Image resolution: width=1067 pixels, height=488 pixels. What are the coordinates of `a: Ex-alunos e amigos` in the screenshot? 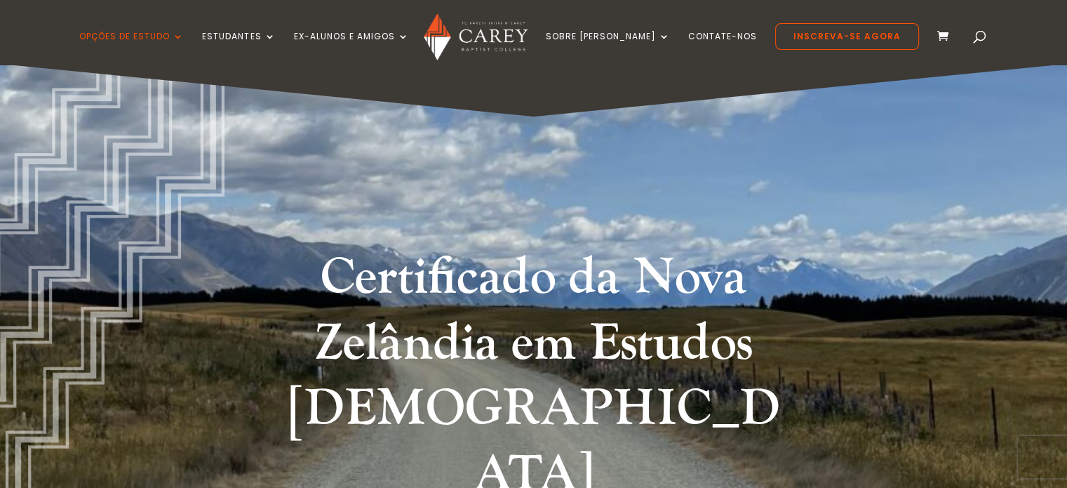 It's located at (351, 48).